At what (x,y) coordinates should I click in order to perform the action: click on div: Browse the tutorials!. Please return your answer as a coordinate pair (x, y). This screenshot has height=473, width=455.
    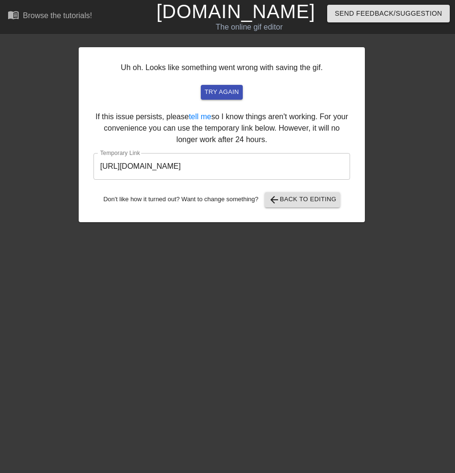
    Looking at the image, I should click on (57, 15).